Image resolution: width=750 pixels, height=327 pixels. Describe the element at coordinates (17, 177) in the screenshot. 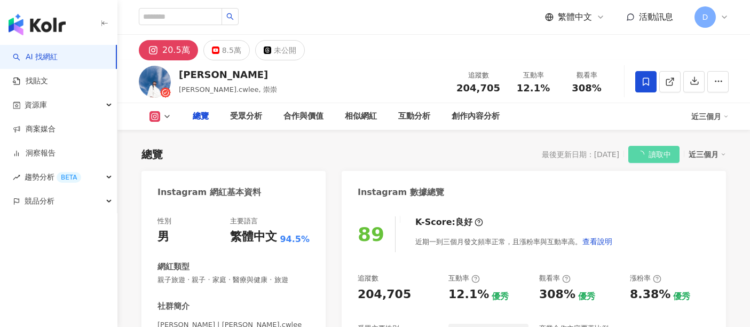

I see `span: rise` at that location.